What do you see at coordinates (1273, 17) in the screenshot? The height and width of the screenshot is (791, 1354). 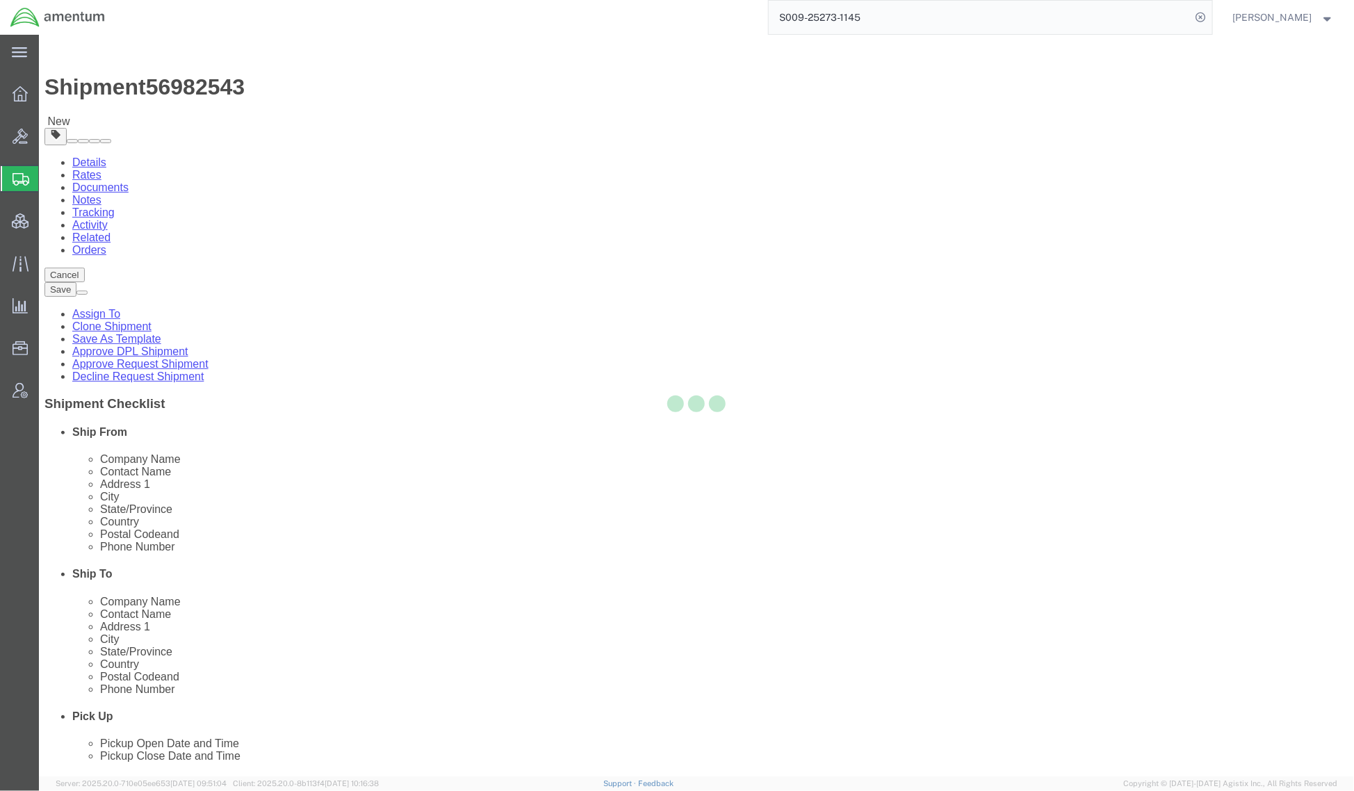 I see `span: Jason Champagne` at bounding box center [1273, 17].